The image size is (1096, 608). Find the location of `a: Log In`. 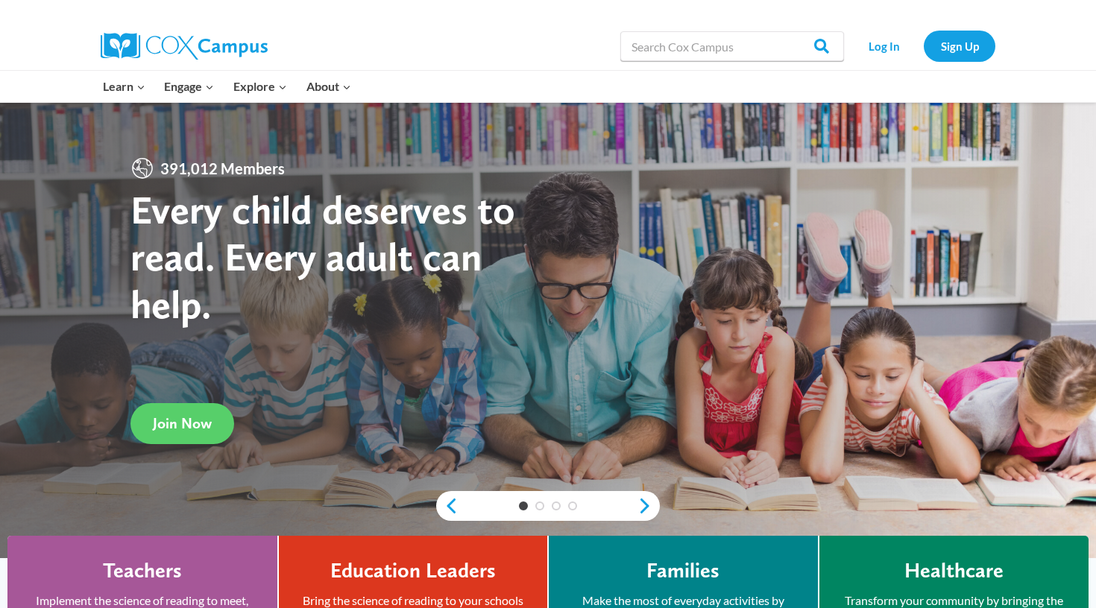

a: Log In is located at coordinates (883, 45).